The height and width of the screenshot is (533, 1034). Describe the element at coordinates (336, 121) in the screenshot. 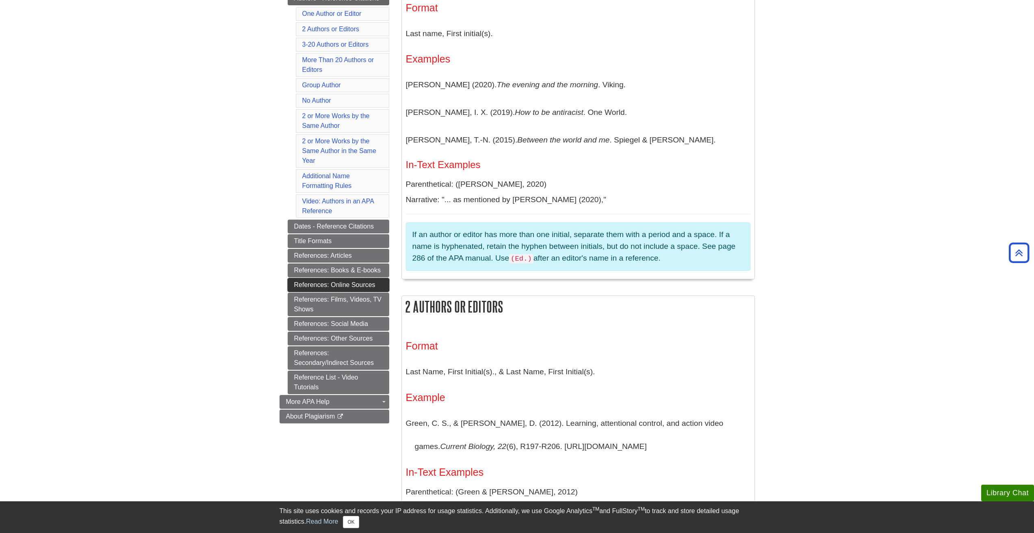

I see `a: 2 or More Works by the Same Author` at that location.